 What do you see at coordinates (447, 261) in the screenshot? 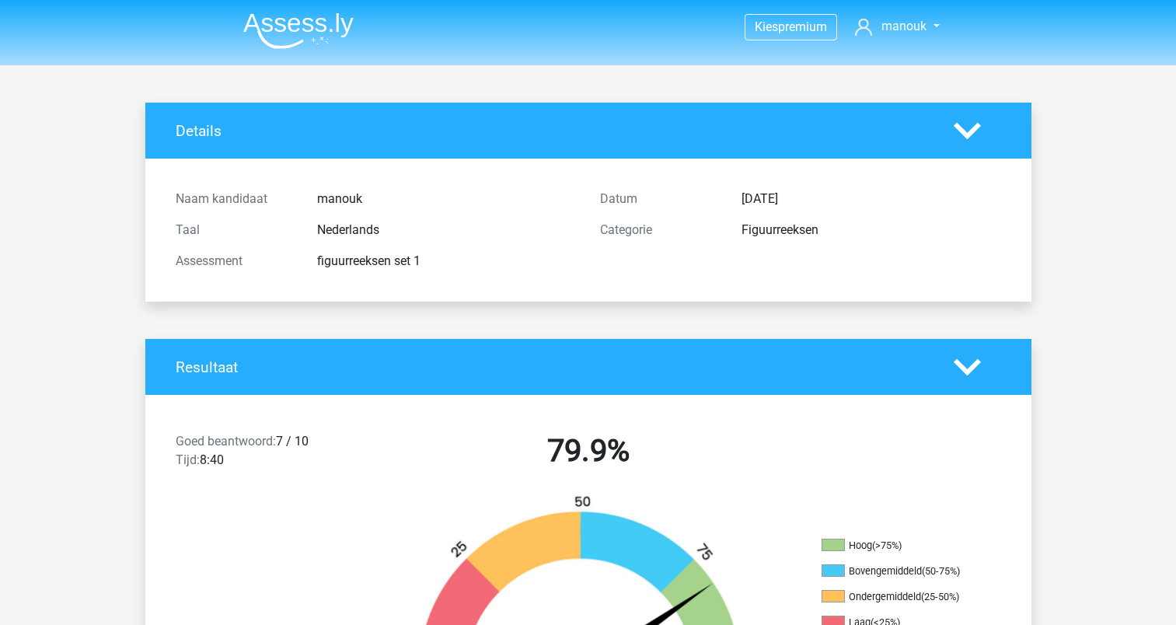
I see `div: figuurreeksen set 1` at bounding box center [447, 261].